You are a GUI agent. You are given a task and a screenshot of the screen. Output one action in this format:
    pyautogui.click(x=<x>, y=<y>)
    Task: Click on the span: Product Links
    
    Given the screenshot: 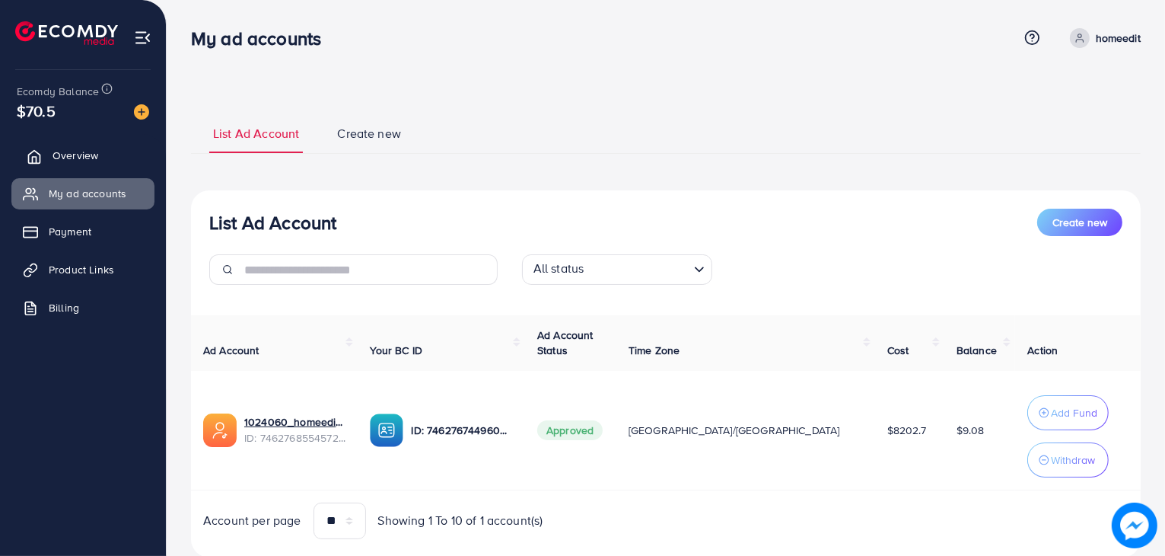 What is the action you would take?
    pyautogui.click(x=81, y=269)
    